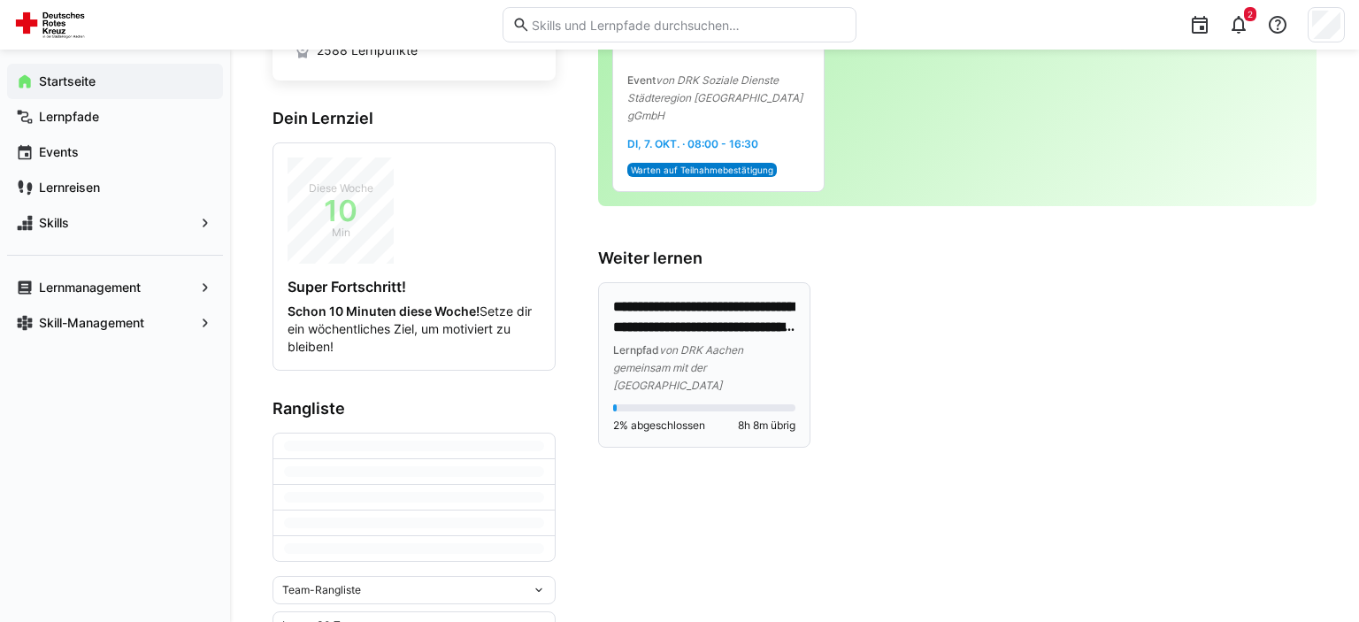 This screenshot has width=1359, height=622. Describe the element at coordinates (636, 349) in the screenshot. I see `span: Lernpfad` at that location.